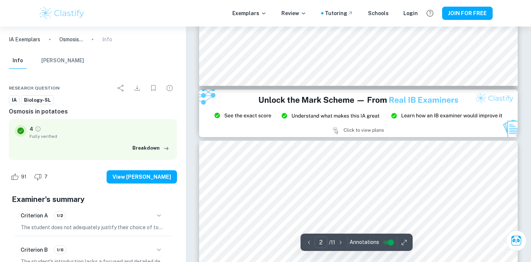 This screenshot has width=531, height=262. I want to click on img: Clastify logo, so click(62, 13).